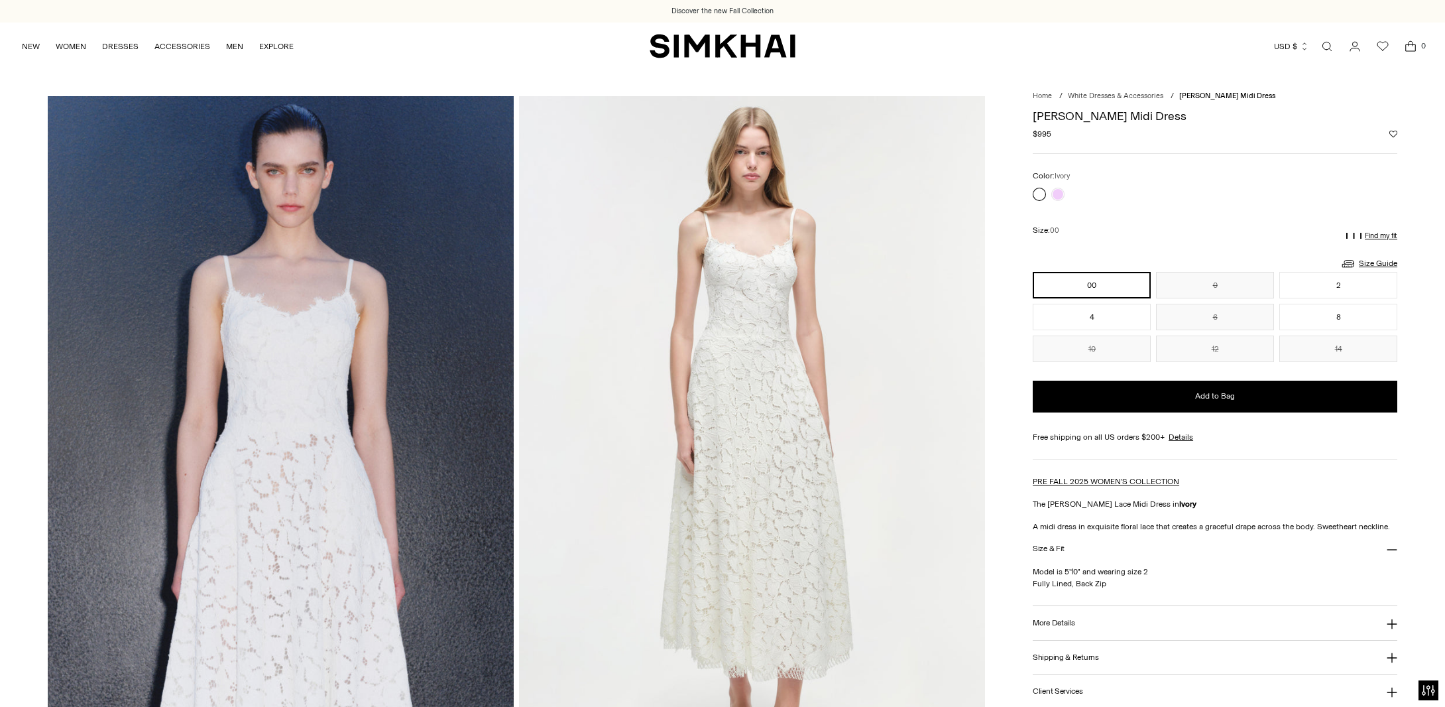  Describe the element at coordinates (1053, 623) in the screenshot. I see `h3: More Details` at that location.